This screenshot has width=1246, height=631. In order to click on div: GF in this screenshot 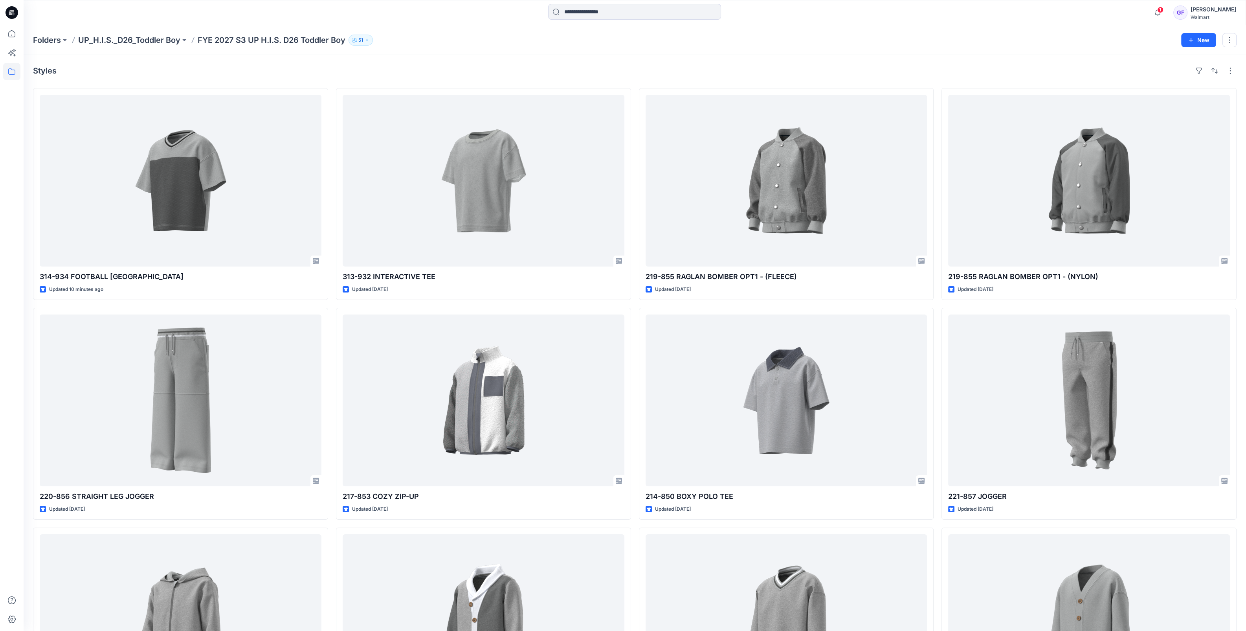, I will do `click(1180, 13)`.